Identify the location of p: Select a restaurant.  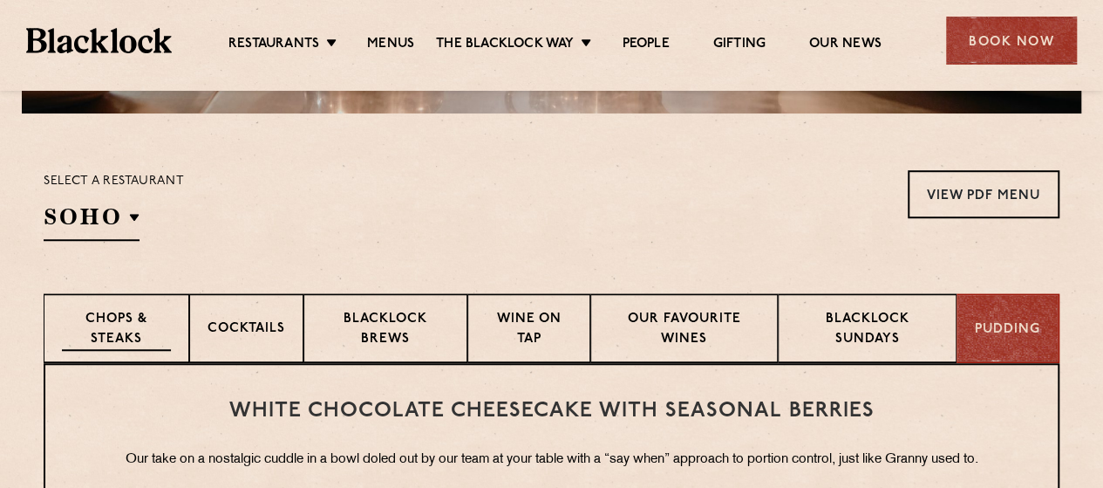
(113, 181).